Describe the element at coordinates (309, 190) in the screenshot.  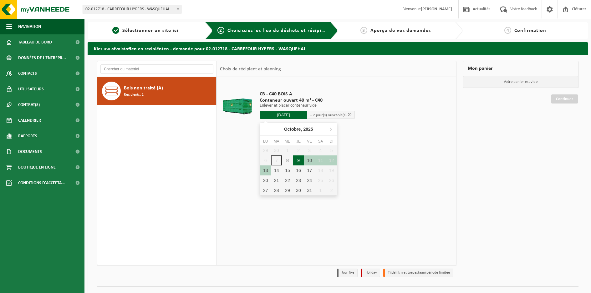
I see `div: 31` at that location.